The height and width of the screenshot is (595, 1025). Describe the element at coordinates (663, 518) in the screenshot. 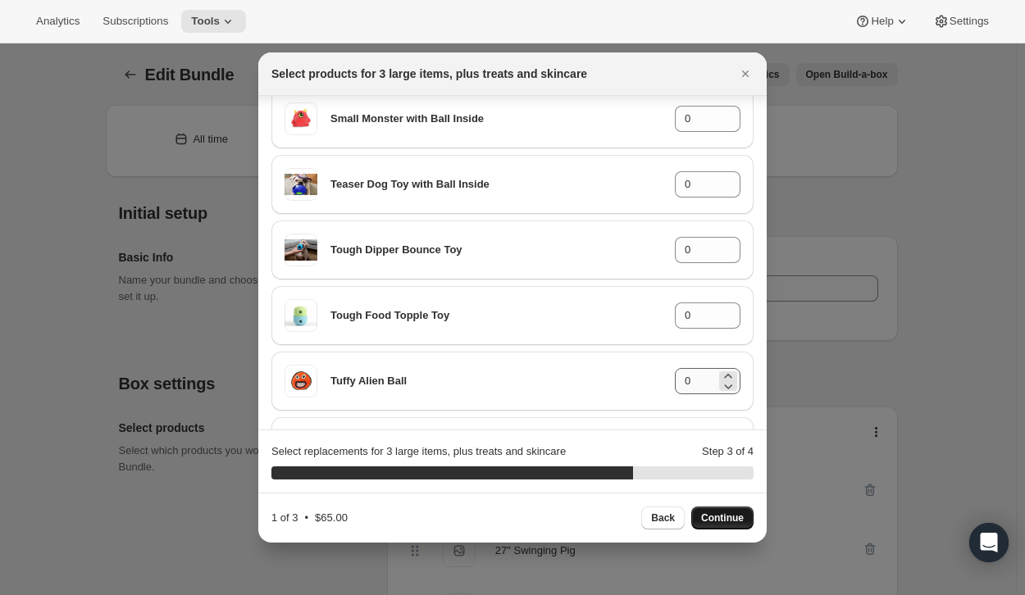

I see `span: Back` at that location.